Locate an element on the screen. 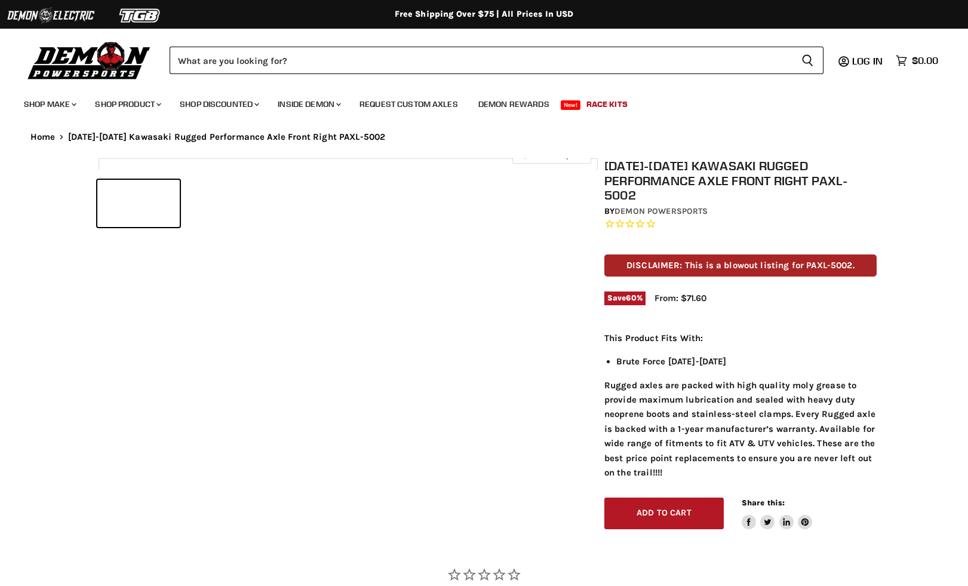  input: Search is located at coordinates (481, 60).